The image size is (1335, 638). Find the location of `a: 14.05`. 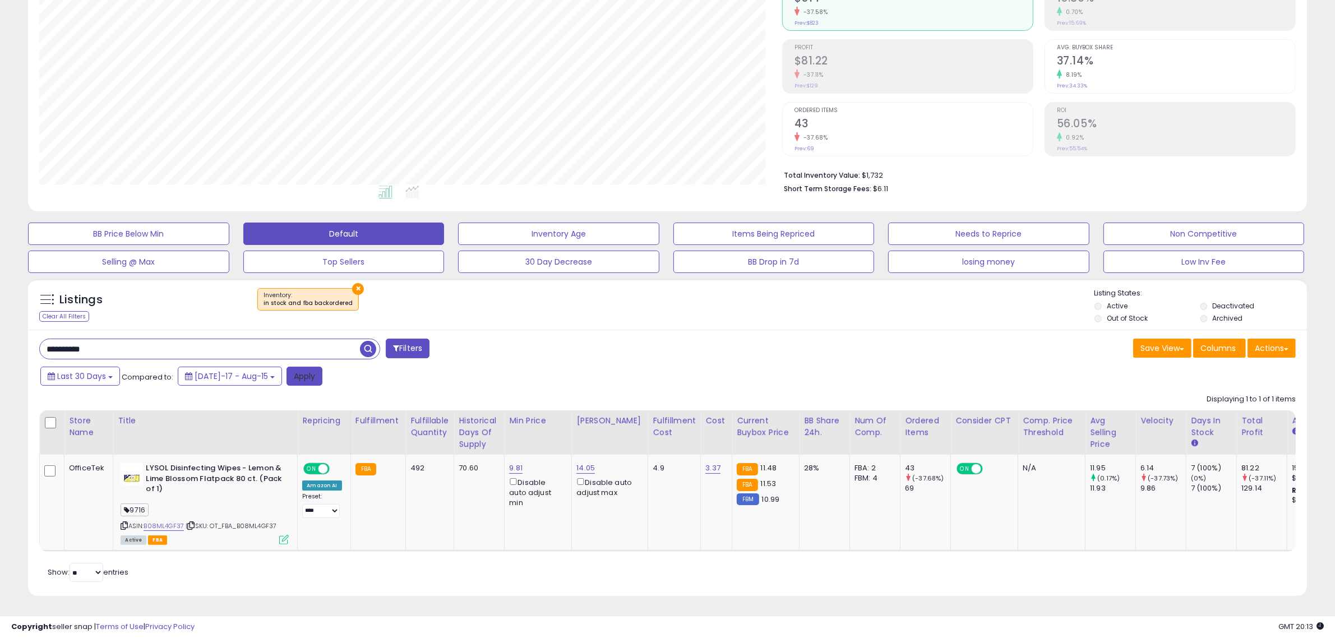

a: 14.05 is located at coordinates (585, 468).